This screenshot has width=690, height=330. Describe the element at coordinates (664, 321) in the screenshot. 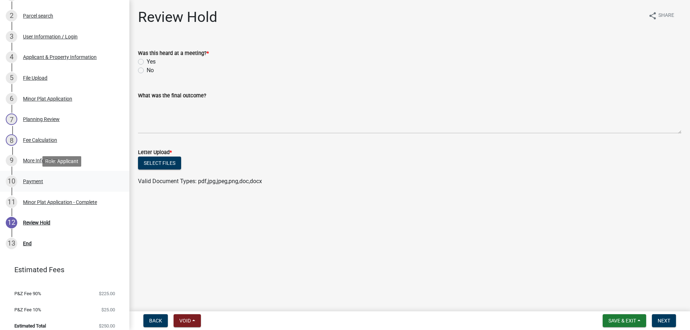

I see `button: Next` at that location.